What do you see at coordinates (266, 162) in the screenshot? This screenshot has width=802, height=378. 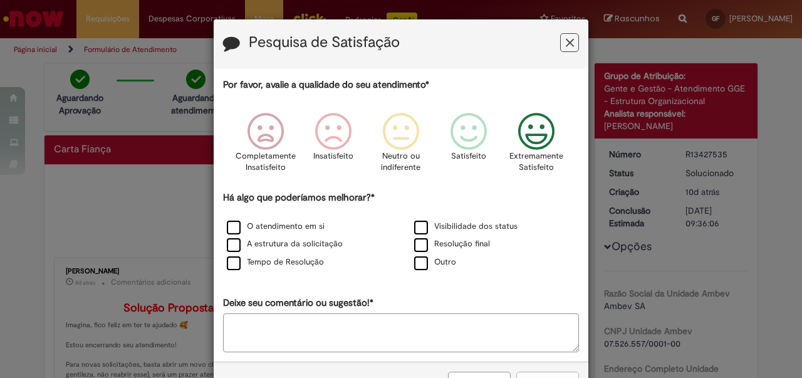 I see `p: Completamente Insatisfeito` at bounding box center [266, 162].